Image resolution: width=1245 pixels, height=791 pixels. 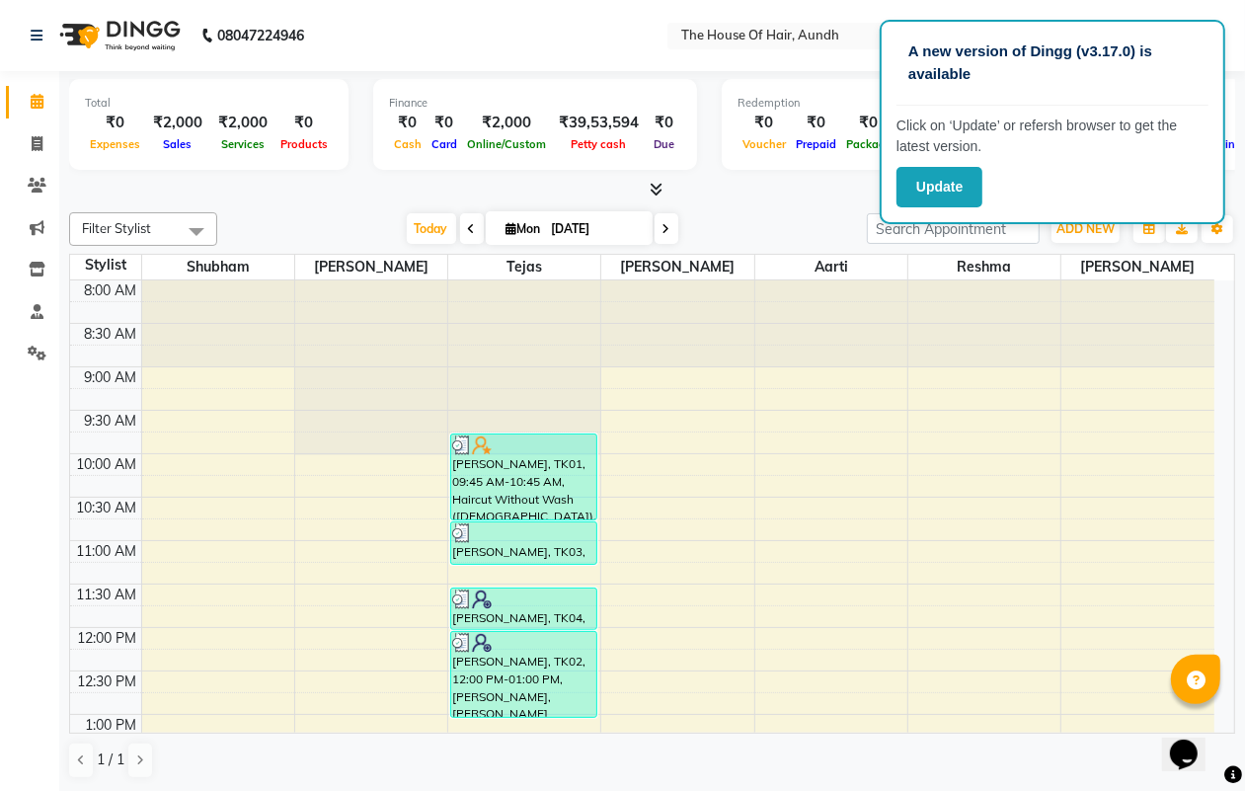 What do you see at coordinates (111, 759) in the screenshot?
I see `span: 1 / 1` at bounding box center [111, 759].